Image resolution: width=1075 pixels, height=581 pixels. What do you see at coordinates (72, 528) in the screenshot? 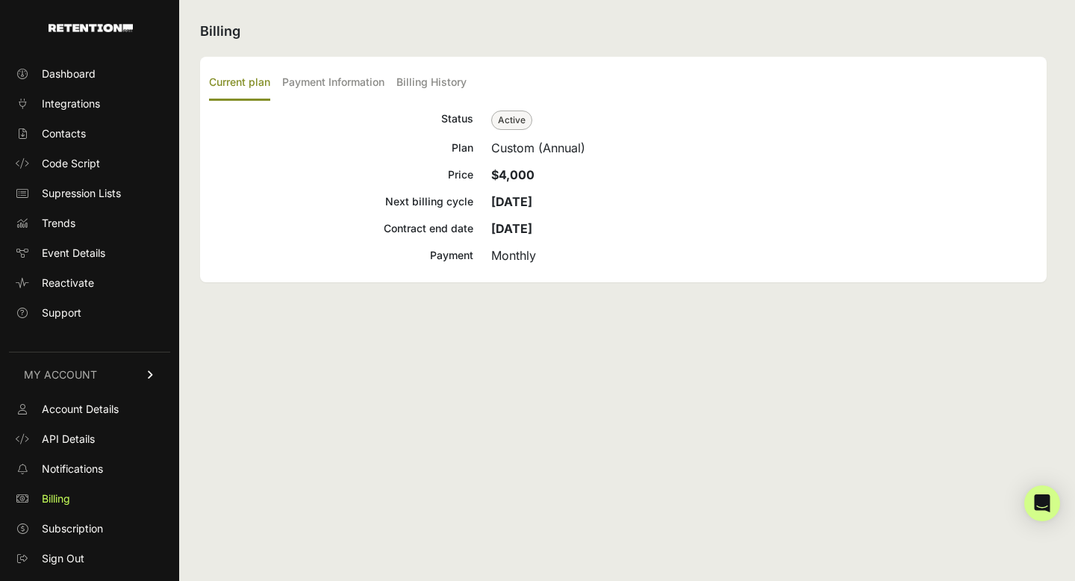
I see `span: Subscription` at bounding box center [72, 528].